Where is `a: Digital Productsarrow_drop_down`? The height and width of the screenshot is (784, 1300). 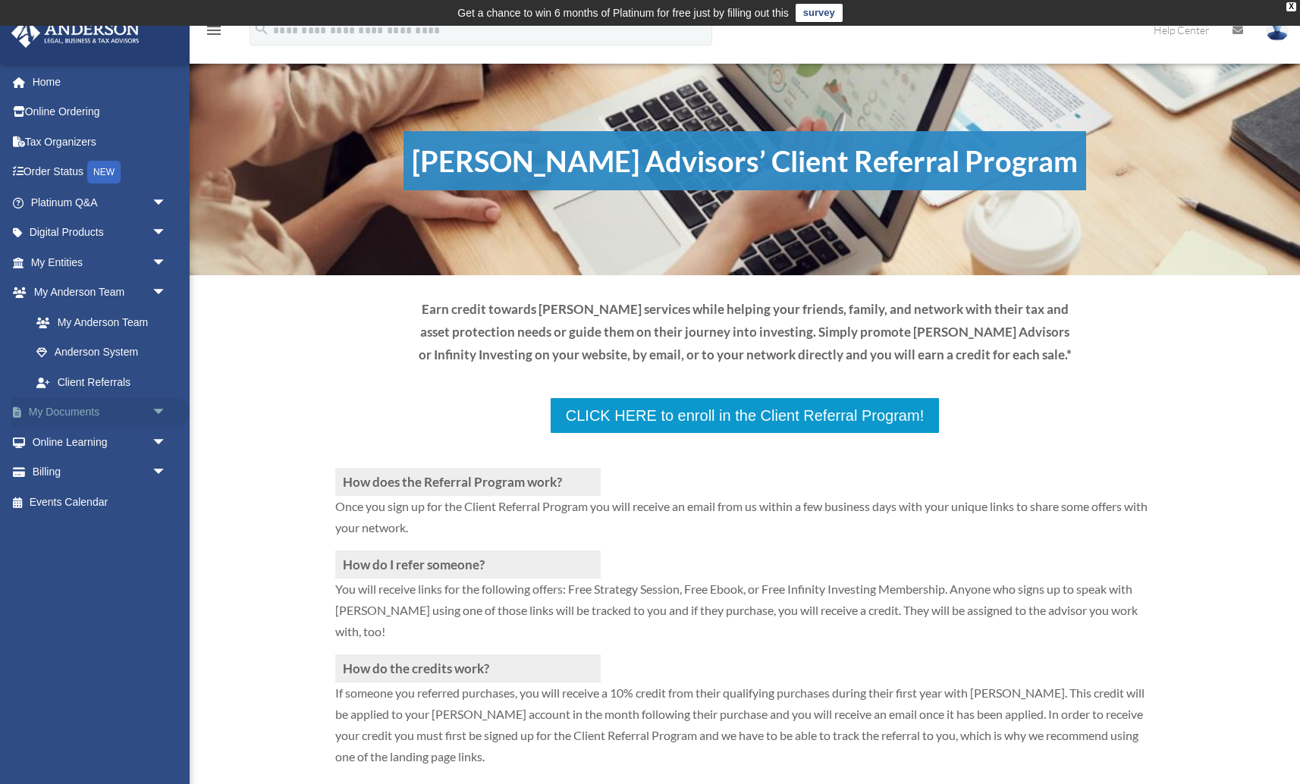 a: Digital Productsarrow_drop_down is located at coordinates (100, 233).